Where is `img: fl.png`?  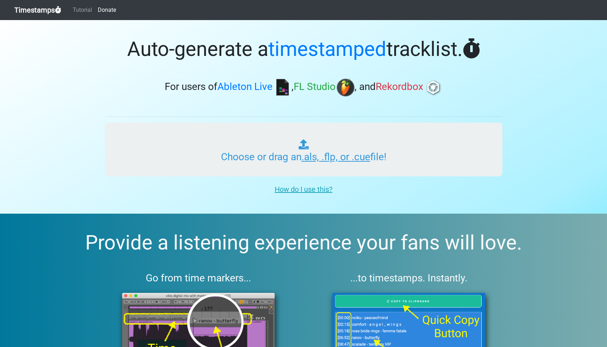
img: fl.png is located at coordinates (346, 87).